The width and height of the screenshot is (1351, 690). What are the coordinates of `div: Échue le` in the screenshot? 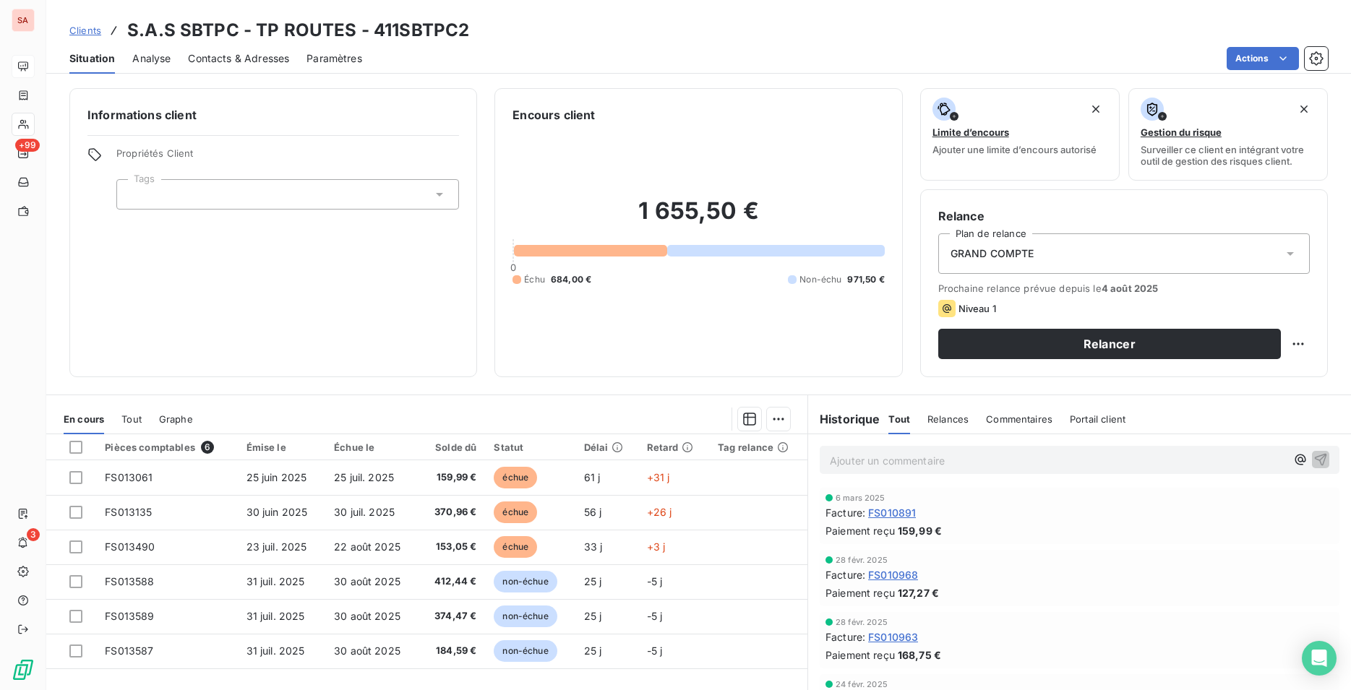 It's located at (371, 447).